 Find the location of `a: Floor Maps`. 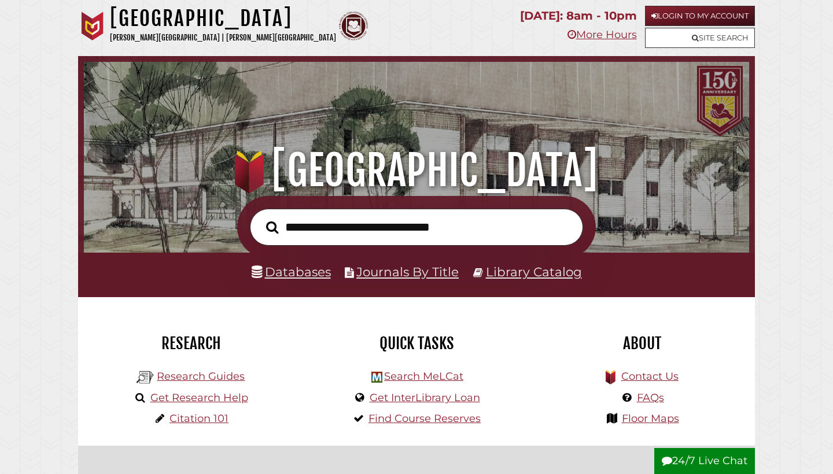

a: Floor Maps is located at coordinates (650, 419).